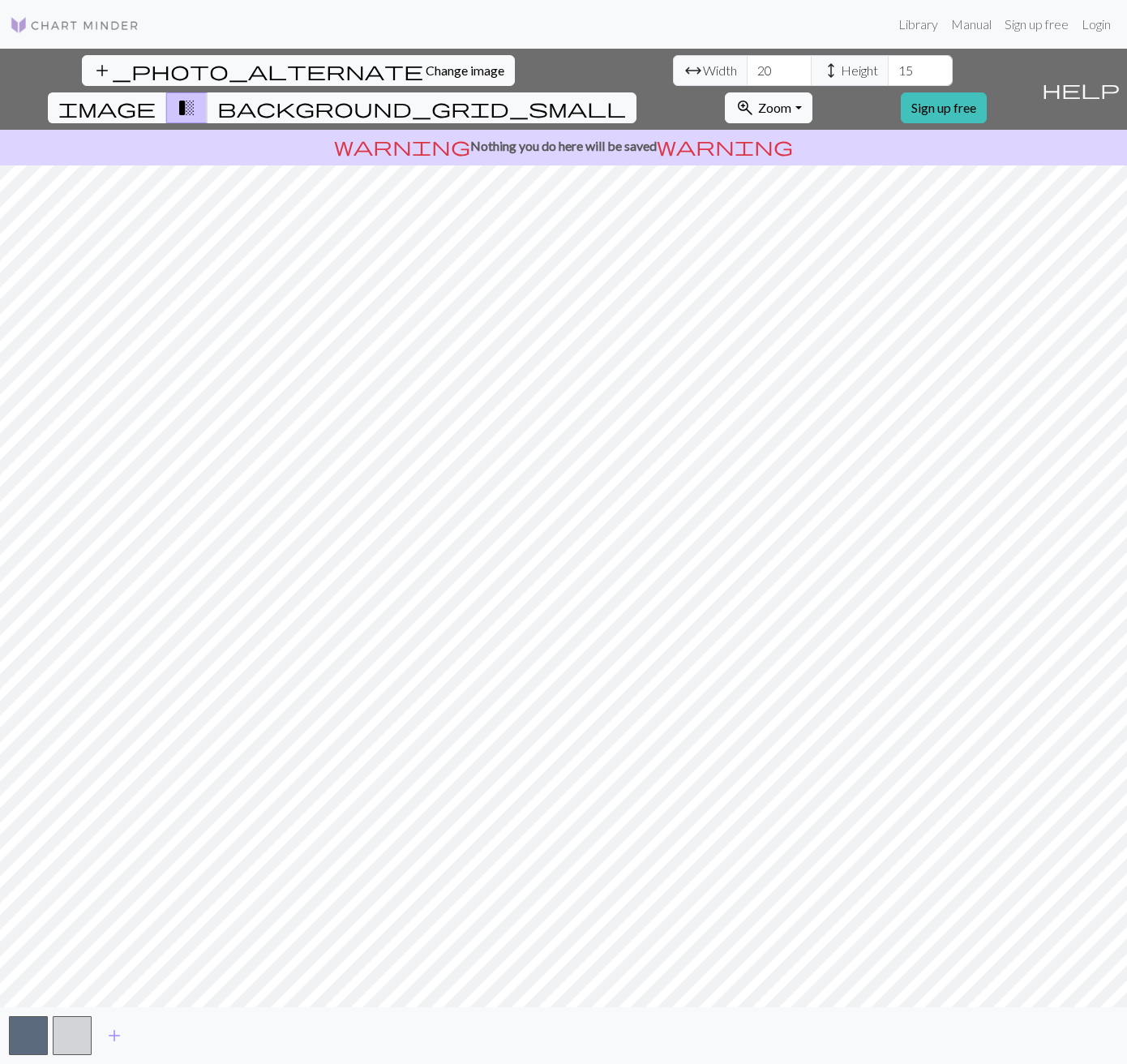 This screenshot has height=1064, width=1127. I want to click on span: Width, so click(720, 71).